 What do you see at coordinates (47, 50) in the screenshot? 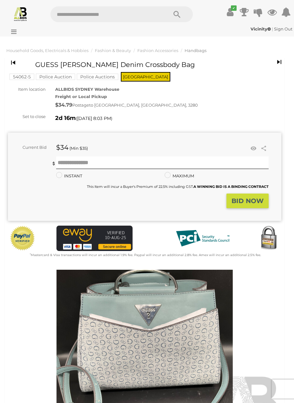
I see `a: Household Goods, Electricals & Hobbies` at bounding box center [47, 50].